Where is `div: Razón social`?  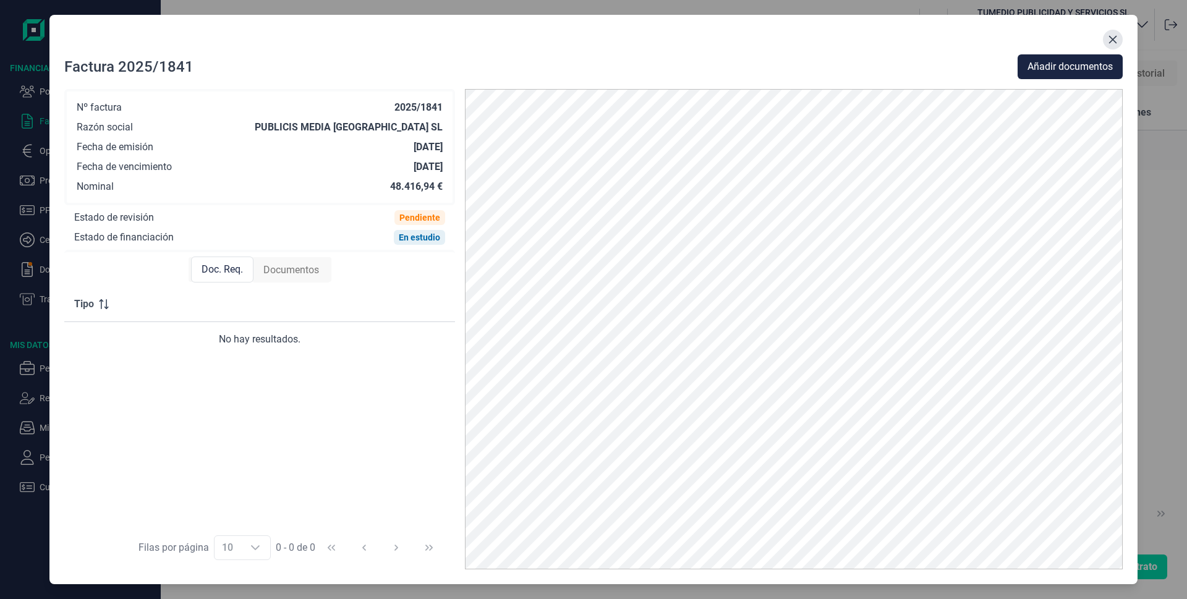 div: Razón social is located at coordinates (105, 127).